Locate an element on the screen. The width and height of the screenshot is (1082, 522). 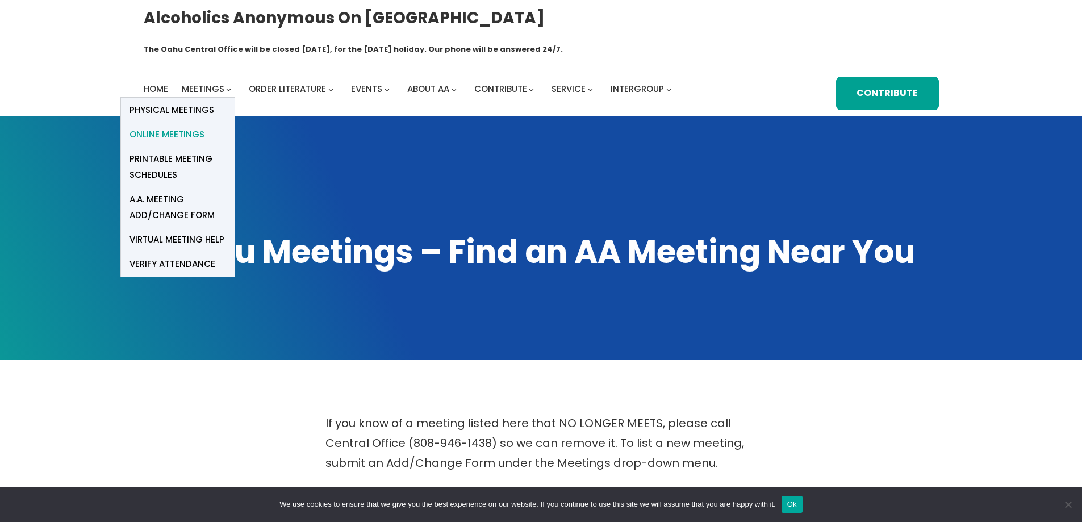
span: Events is located at coordinates (366, 89).